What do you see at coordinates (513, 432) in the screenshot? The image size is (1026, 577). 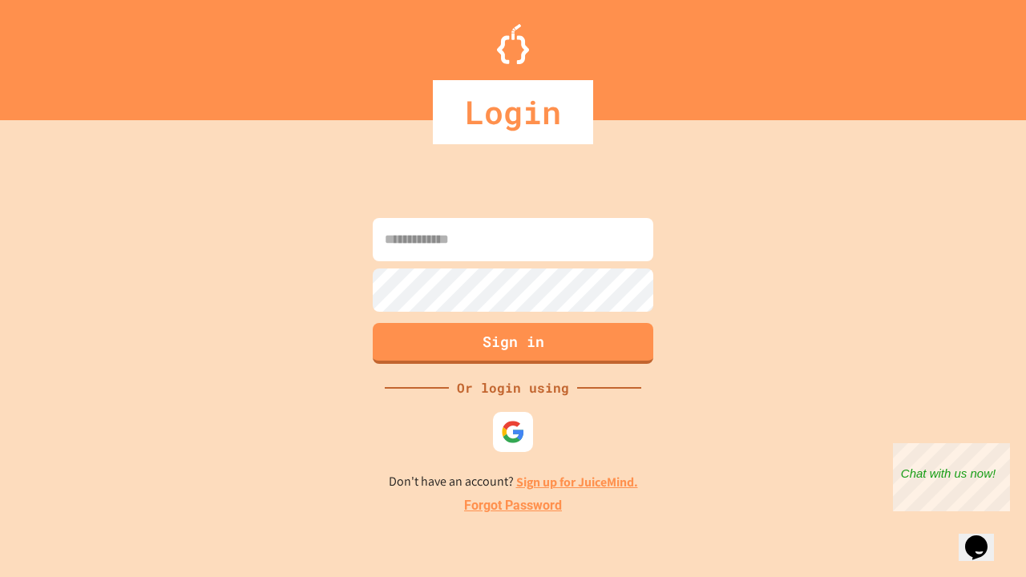 I see `img: google-icon.svg` at bounding box center [513, 432].